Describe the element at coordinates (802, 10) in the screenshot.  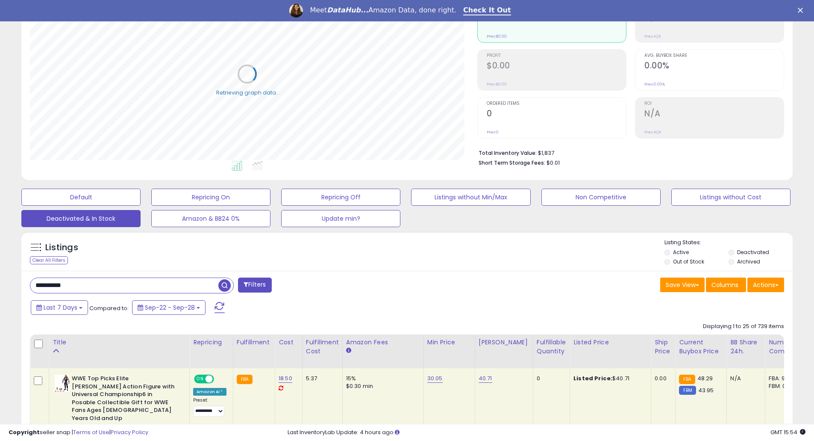
I see `div: Close` at that location.